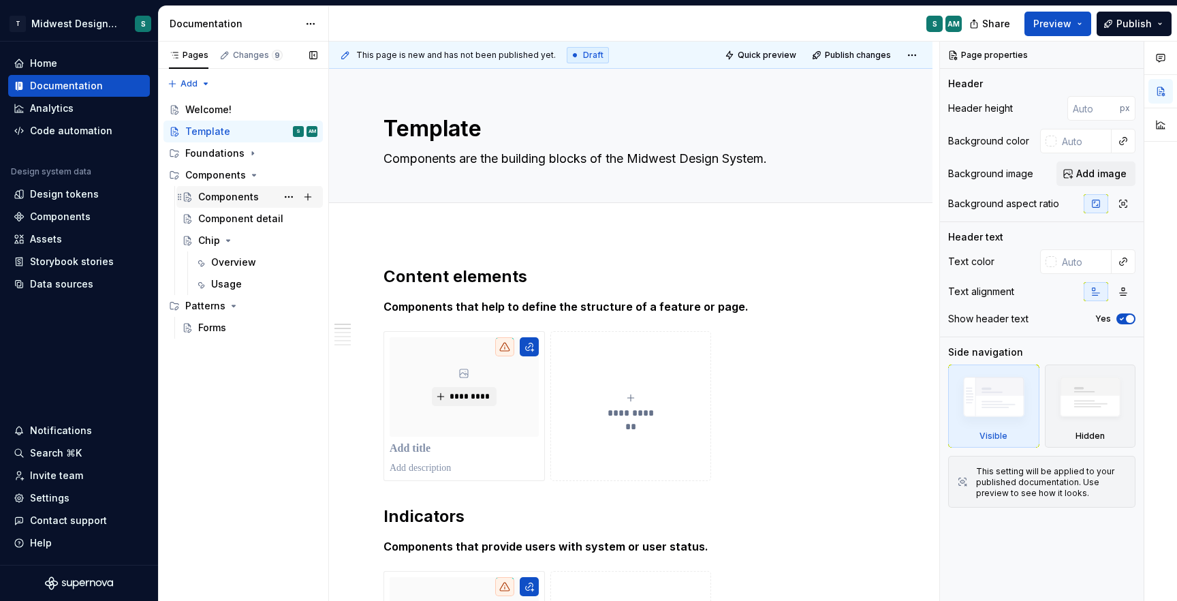 This screenshot has width=1177, height=601. I want to click on a: Chip, so click(249, 240).